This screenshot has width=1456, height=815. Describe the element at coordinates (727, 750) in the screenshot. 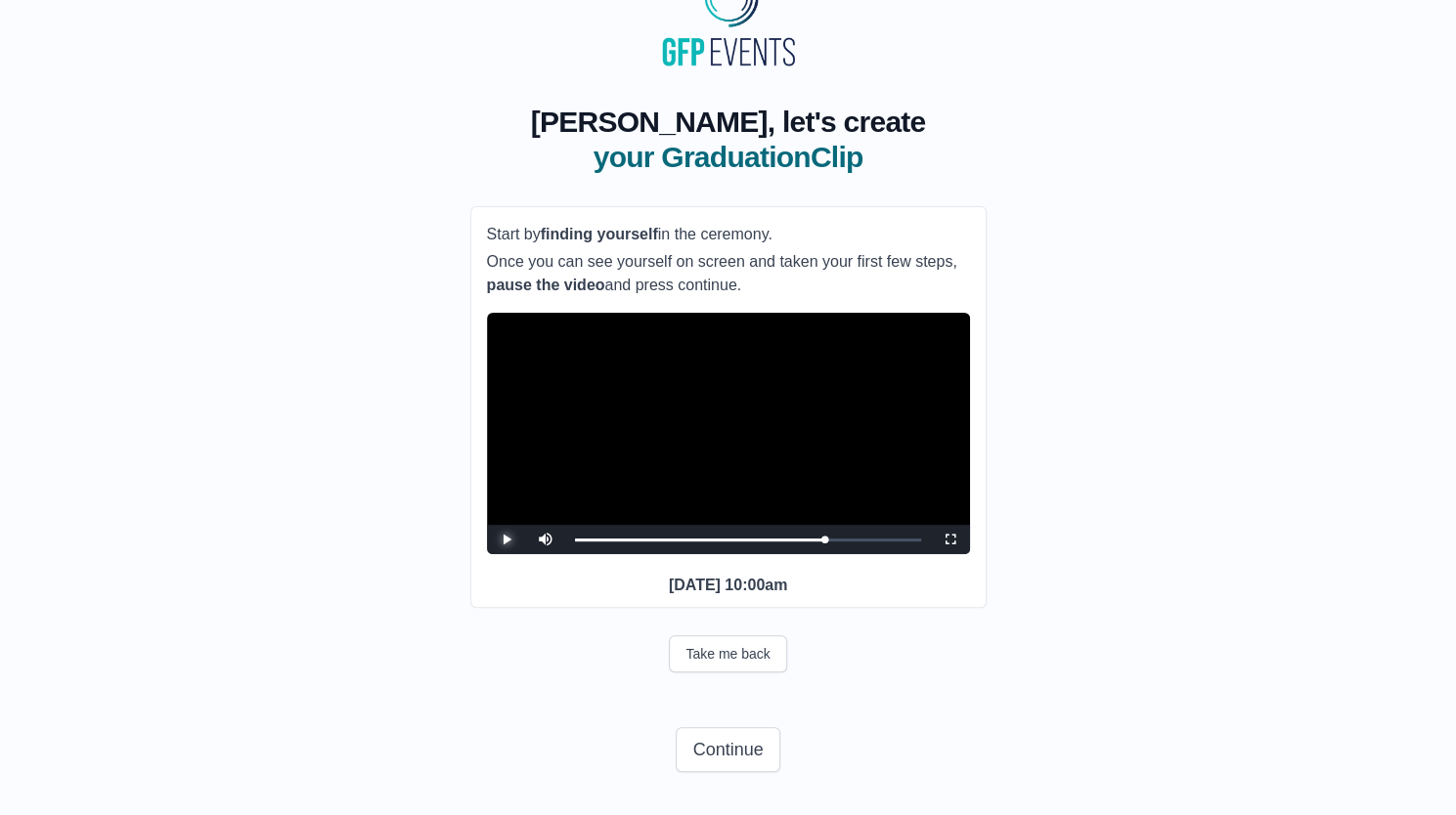

I see `button: Continue` at that location.